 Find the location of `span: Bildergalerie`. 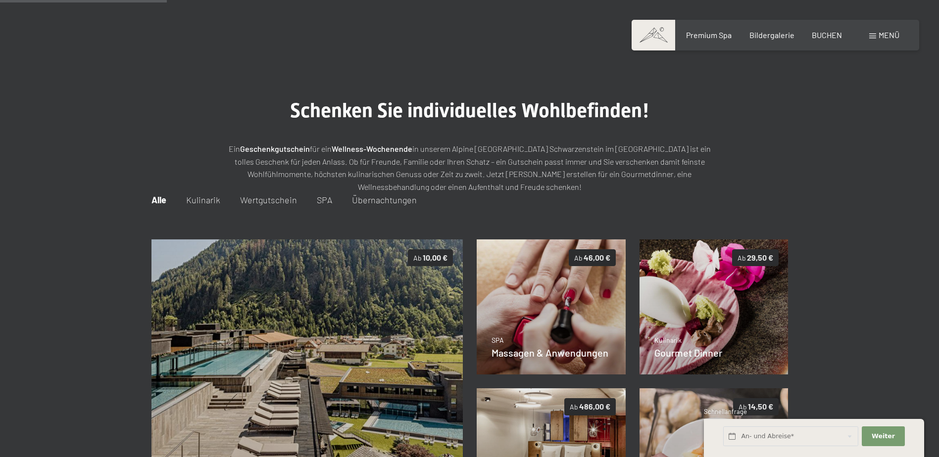

span: Bildergalerie is located at coordinates (772, 35).